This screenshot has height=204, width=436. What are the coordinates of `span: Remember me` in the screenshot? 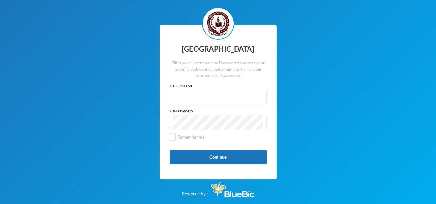 It's located at (191, 137).